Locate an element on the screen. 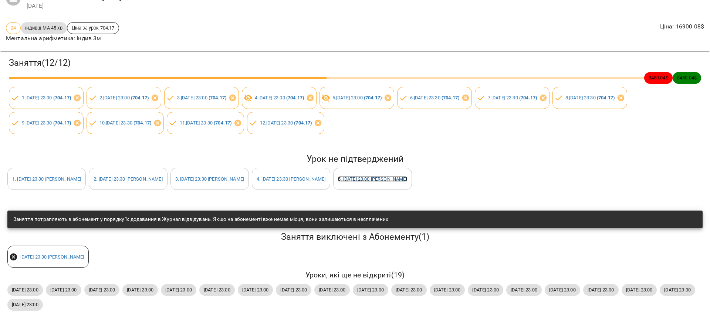  span: 24 is located at coordinates (13, 28).